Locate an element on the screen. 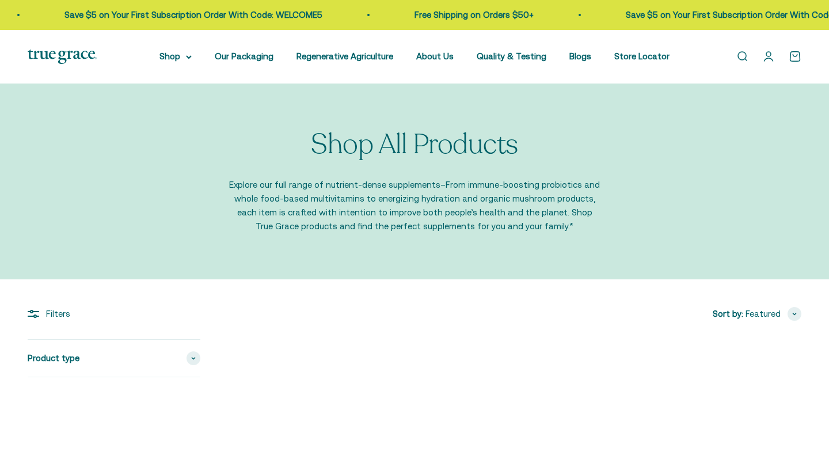  span: Featured is located at coordinates (763, 314).